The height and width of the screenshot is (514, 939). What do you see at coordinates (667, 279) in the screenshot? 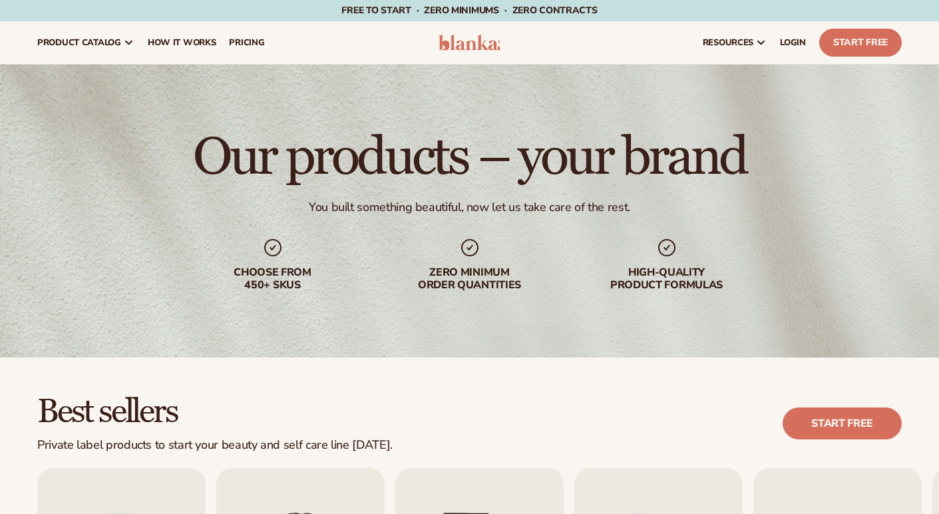
I see `div: High-quality product formulas` at bounding box center [667, 279].